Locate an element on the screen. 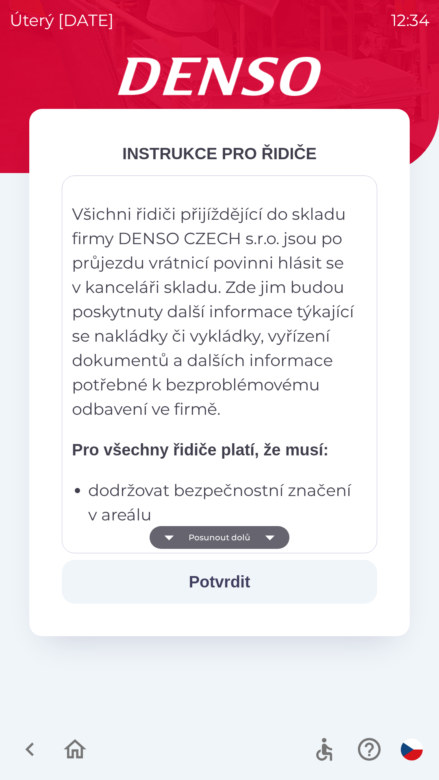 This screenshot has width=439, height=780. img: cs flag is located at coordinates (411, 749).